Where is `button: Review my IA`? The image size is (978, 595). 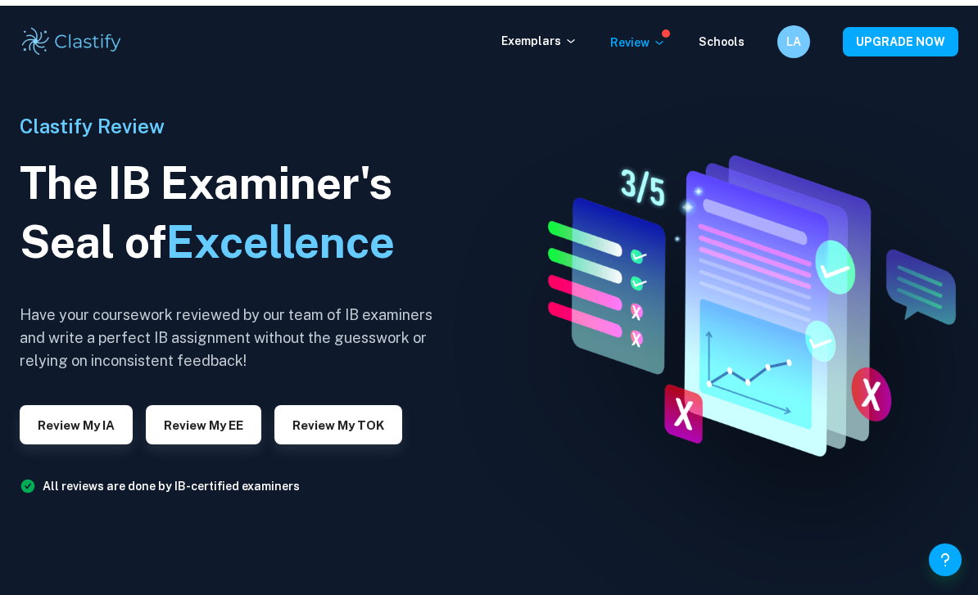 button: Review my IA is located at coordinates (76, 419).